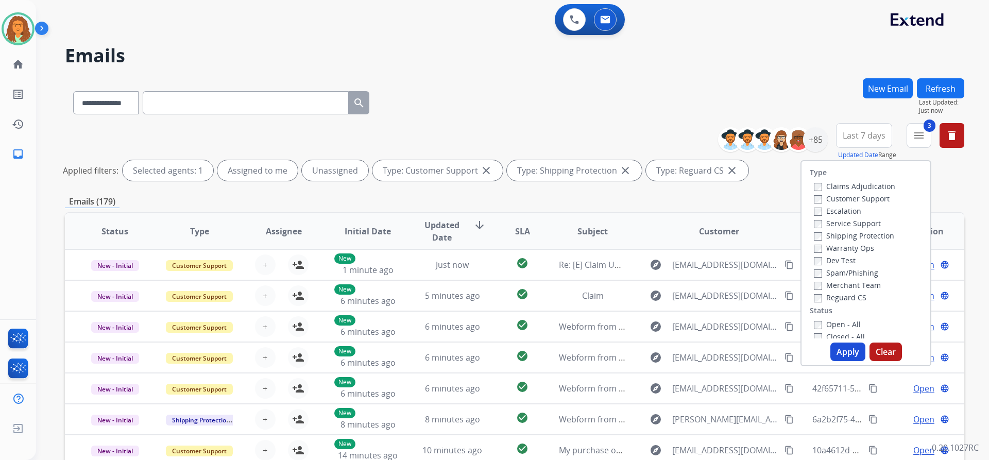 This screenshot has width=989, height=460. I want to click on mat-icon: arrow_downward, so click(479, 225).